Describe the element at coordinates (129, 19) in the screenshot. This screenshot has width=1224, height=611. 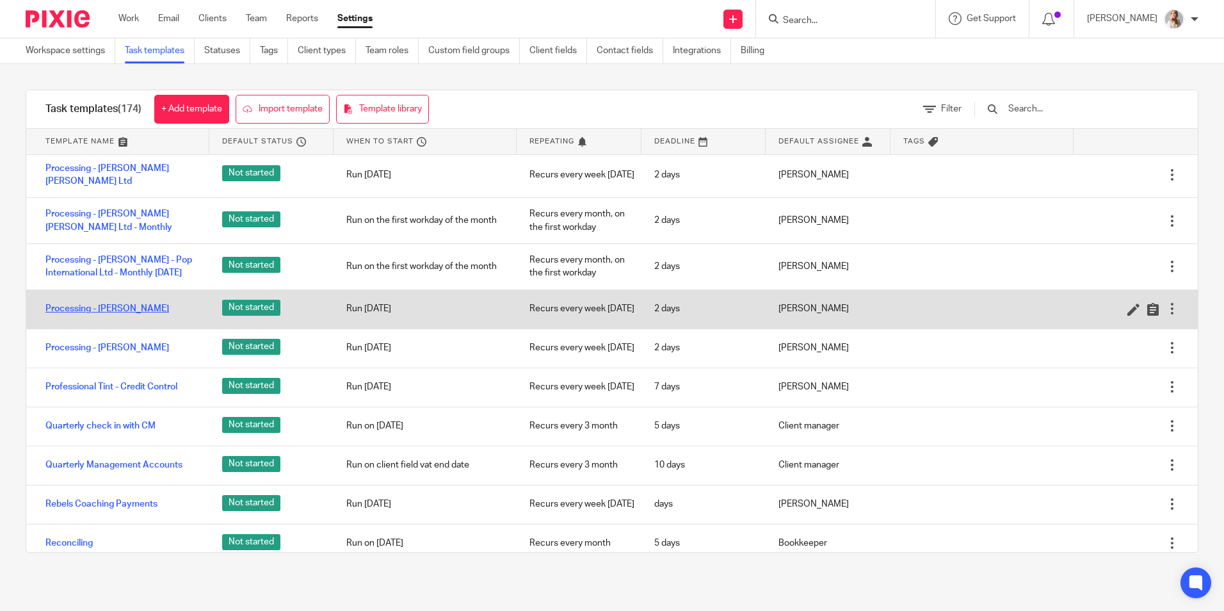
I see `a: Work` at that location.